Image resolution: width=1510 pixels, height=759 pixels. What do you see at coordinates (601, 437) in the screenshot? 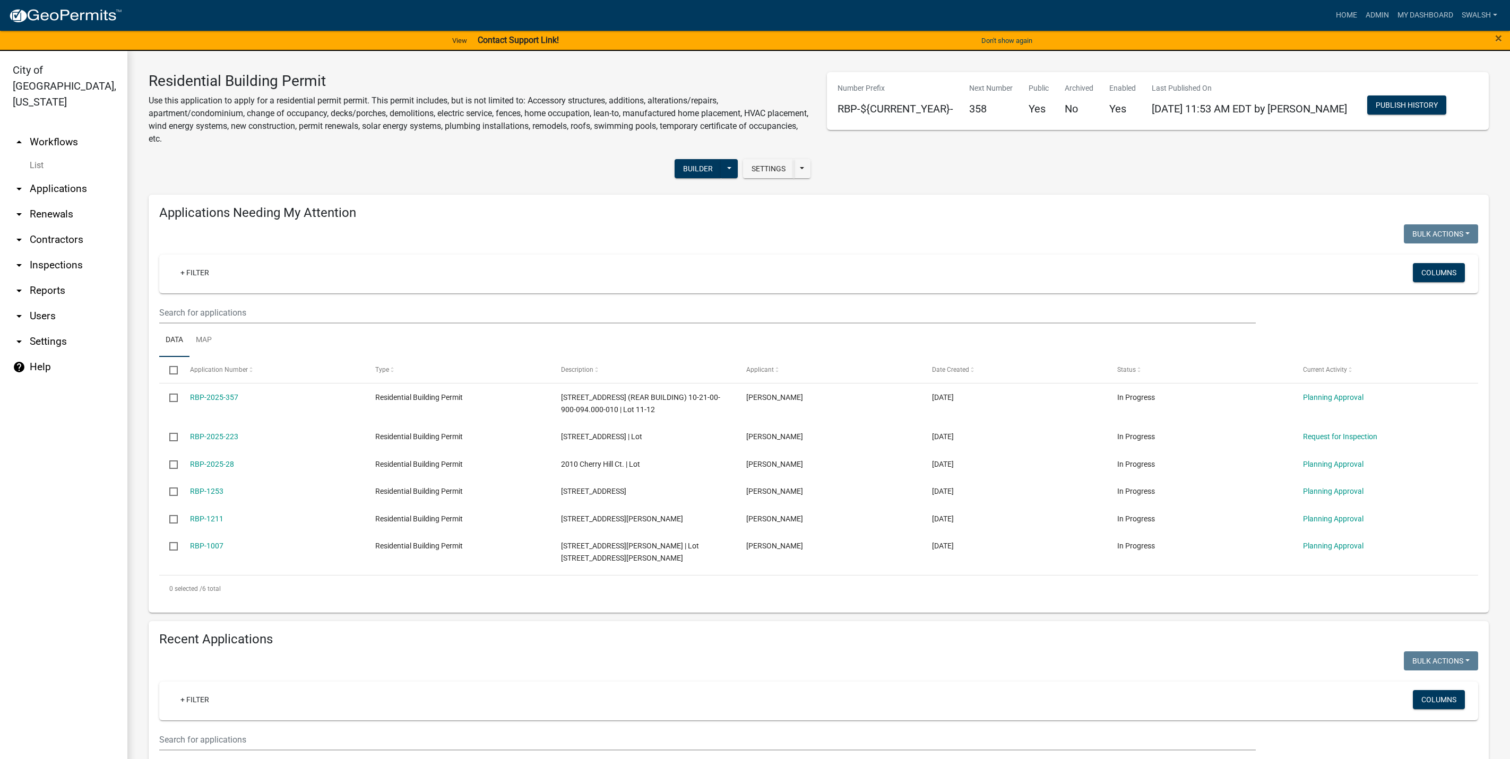
I see `span: 924 Meigs Avenue | Lot` at bounding box center [601, 437].